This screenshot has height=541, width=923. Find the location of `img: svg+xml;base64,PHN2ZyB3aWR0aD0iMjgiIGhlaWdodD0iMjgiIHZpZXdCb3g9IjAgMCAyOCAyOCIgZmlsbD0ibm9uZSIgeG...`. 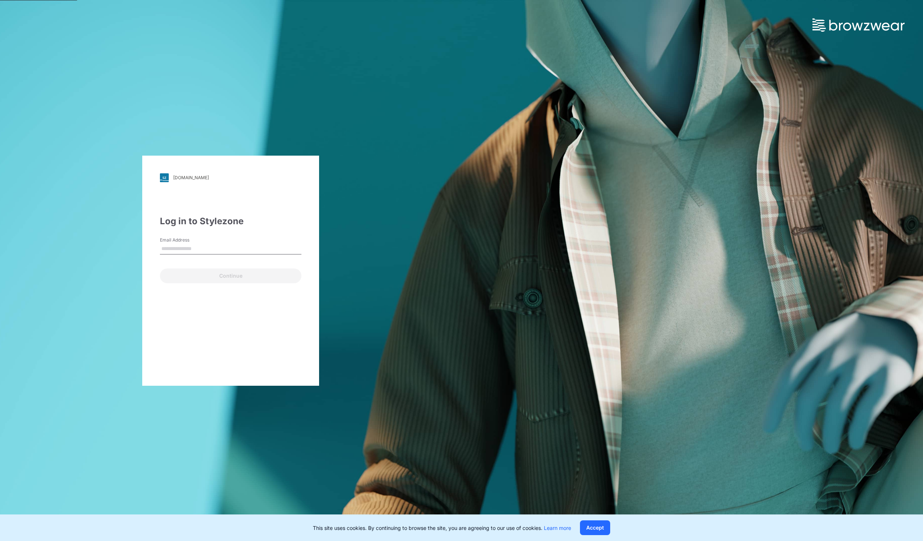

img: svg+xml;base64,PHN2ZyB3aWR0aD0iMjgiIGhlaWdodD0iMjgiIHZpZXdCb3g9IjAgMCAyOCAyOCIgZmlsbD0ibm9uZSIgeG... is located at coordinates (164, 178).